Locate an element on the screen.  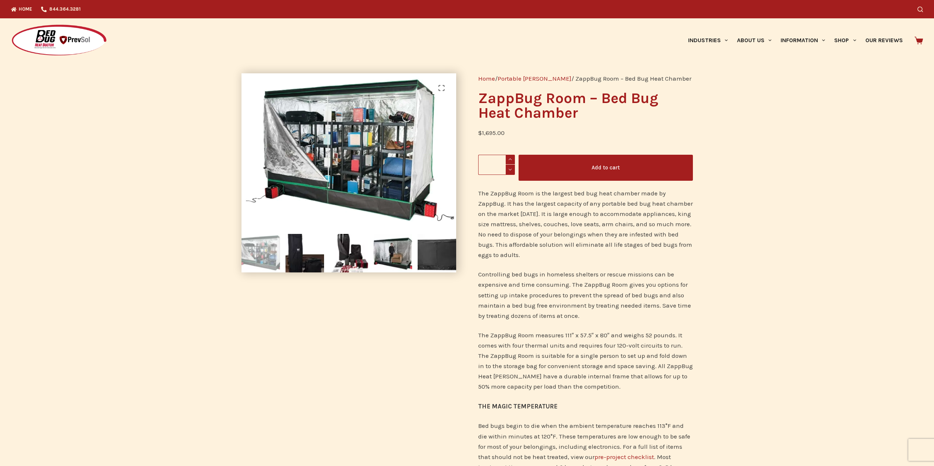
input: Product quantity is located at coordinates (496, 165).